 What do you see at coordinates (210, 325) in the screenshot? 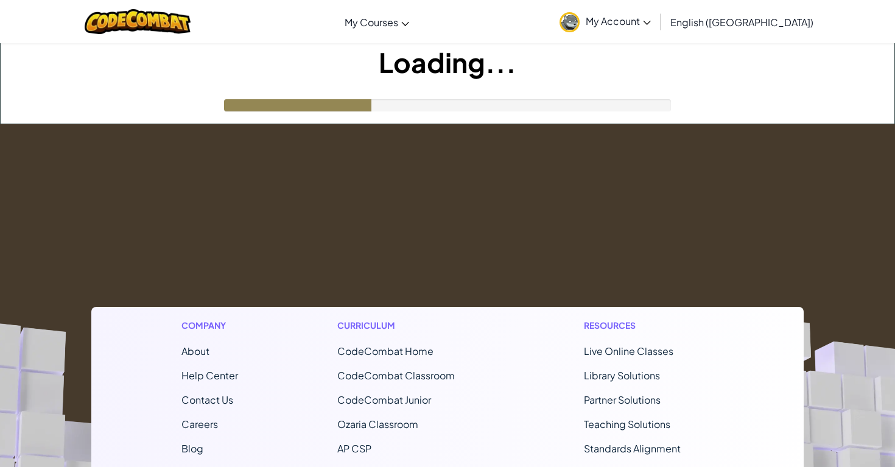
I see `h1: Company` at bounding box center [210, 325].